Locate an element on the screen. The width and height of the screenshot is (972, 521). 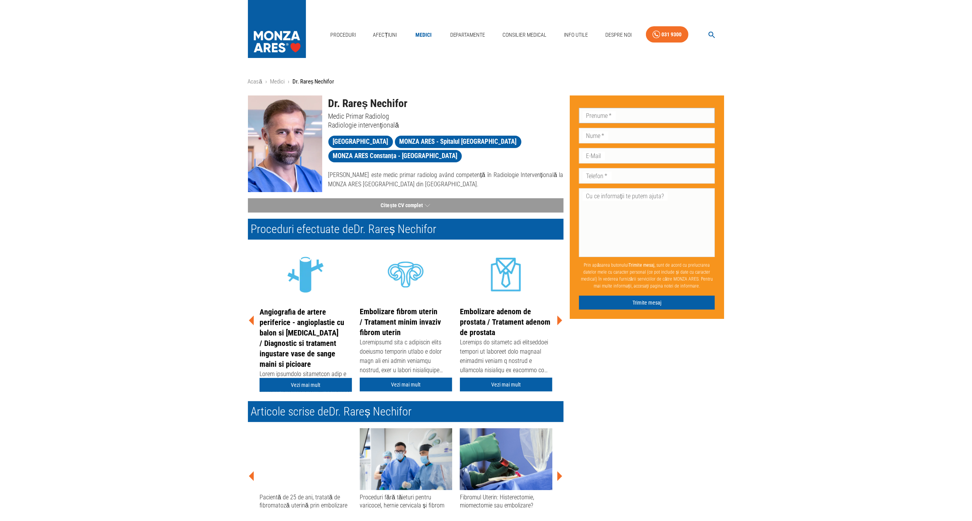
a: Acasă is located at coordinates (255, 82).